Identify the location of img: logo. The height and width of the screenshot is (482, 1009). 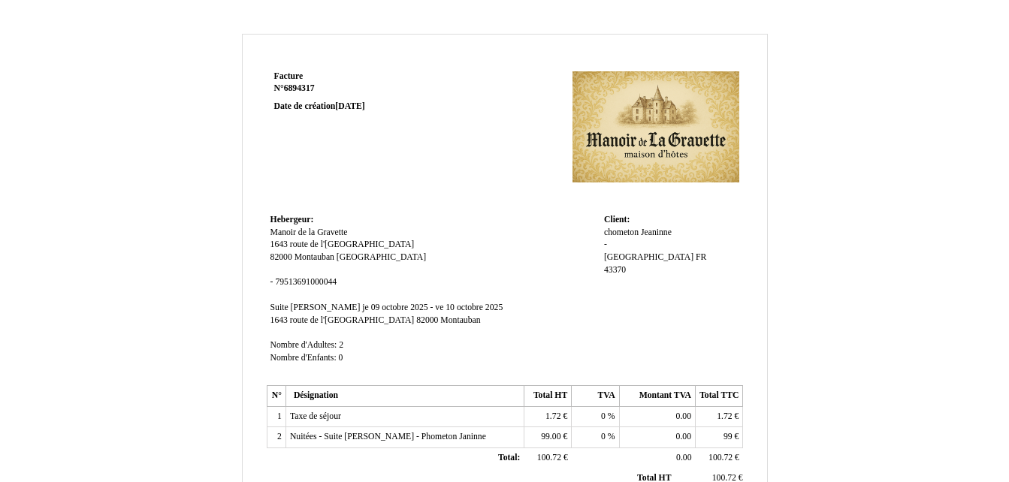
(656, 127).